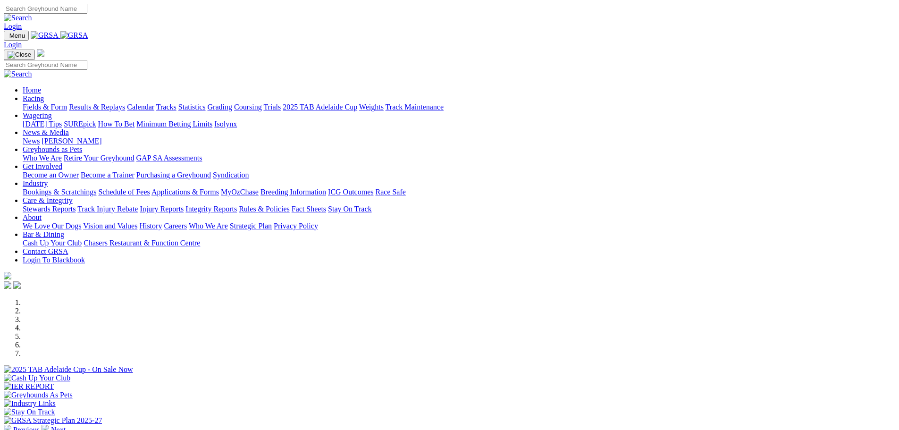 The image size is (899, 430). Describe the element at coordinates (240, 192) in the screenshot. I see `a: MyOzChase` at that location.